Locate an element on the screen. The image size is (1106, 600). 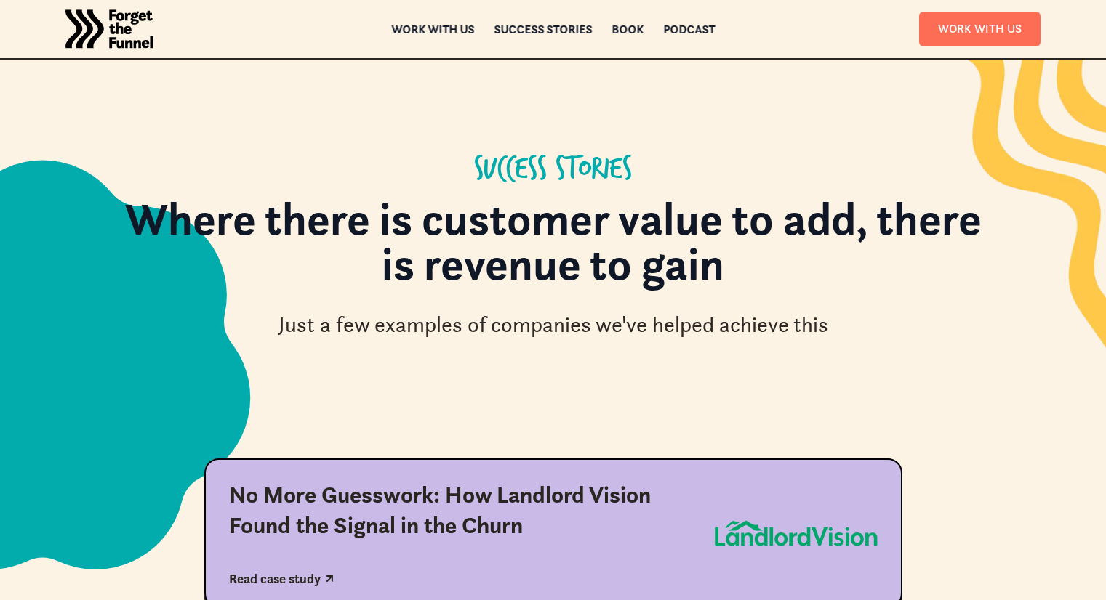
div: Book is located at coordinates (627, 29).